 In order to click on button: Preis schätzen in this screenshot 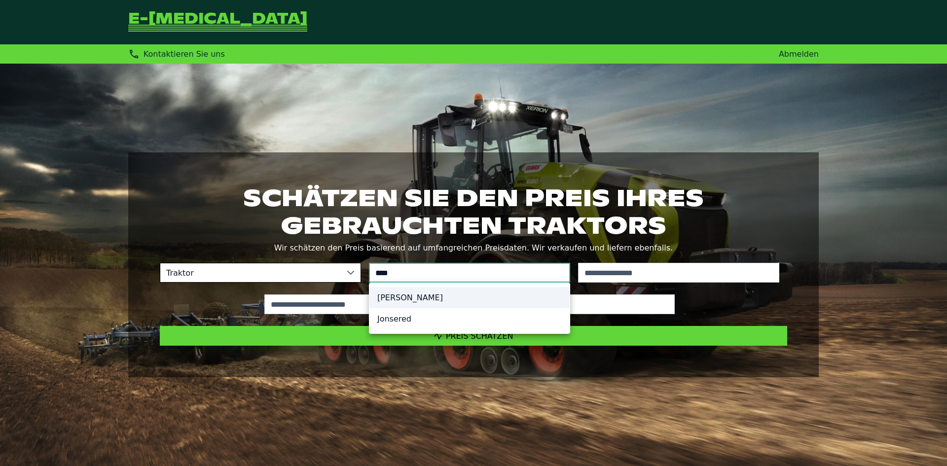, I will do `click(474, 336)`.